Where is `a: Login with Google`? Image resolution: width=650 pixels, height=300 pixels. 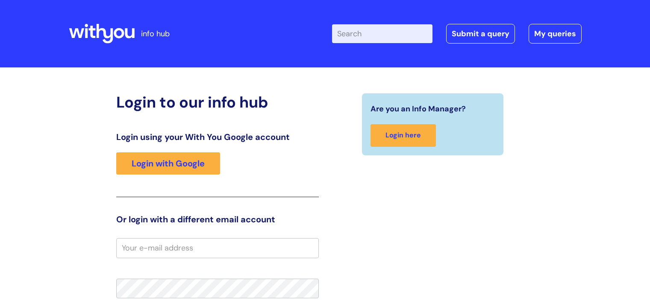 a: Login with Google is located at coordinates (168, 164).